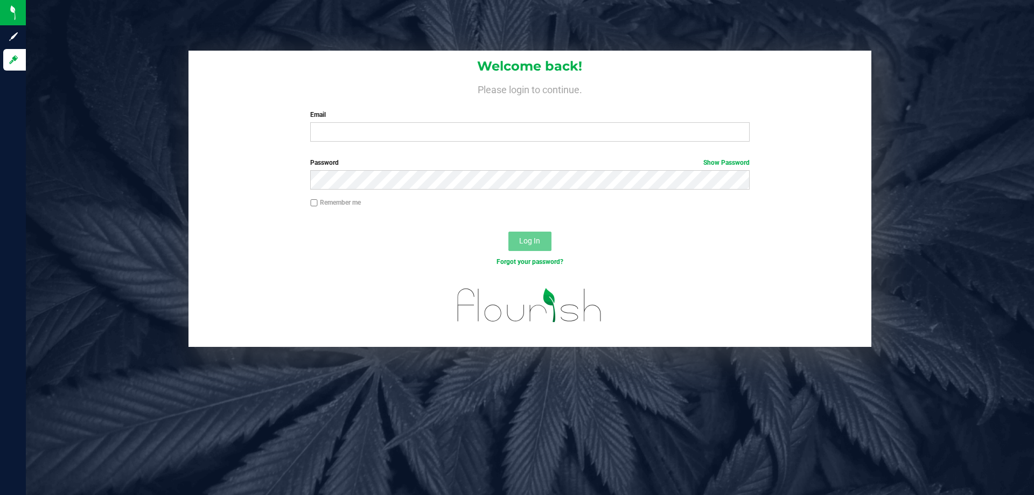 The image size is (1034, 495). Describe the element at coordinates (529, 241) in the screenshot. I see `span: Log In` at that location.